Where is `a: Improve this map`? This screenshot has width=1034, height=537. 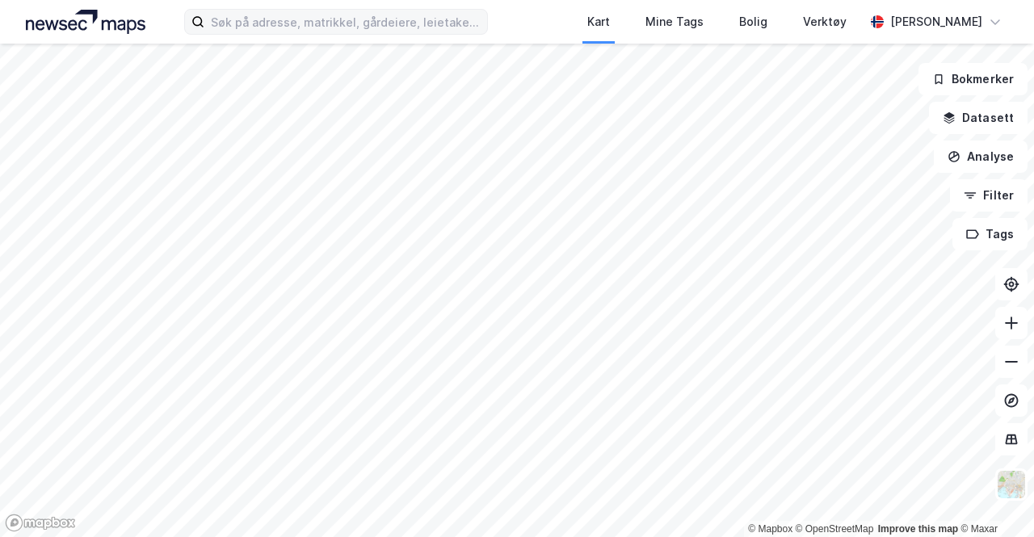
a: Improve this map is located at coordinates (917, 529).